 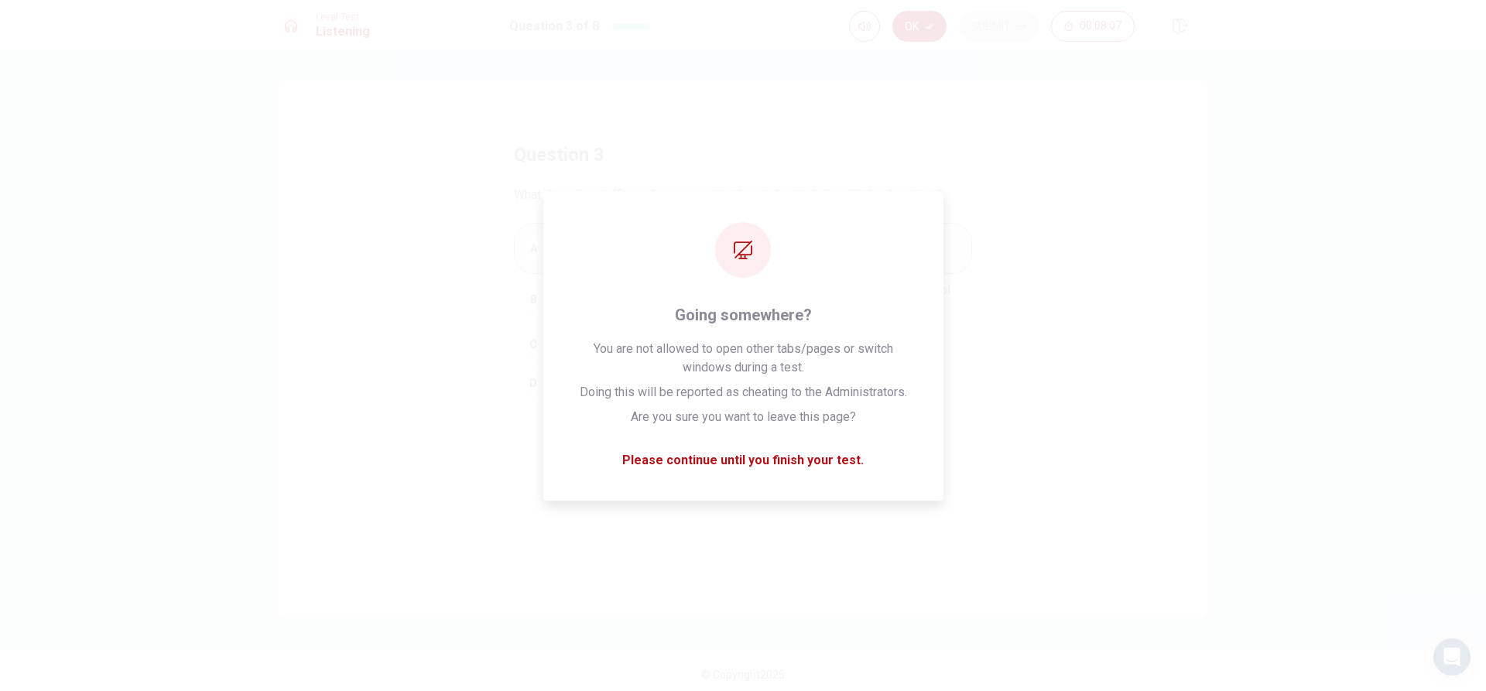 What do you see at coordinates (343, 17) in the screenshot?
I see `span: Level Test` at bounding box center [343, 17].